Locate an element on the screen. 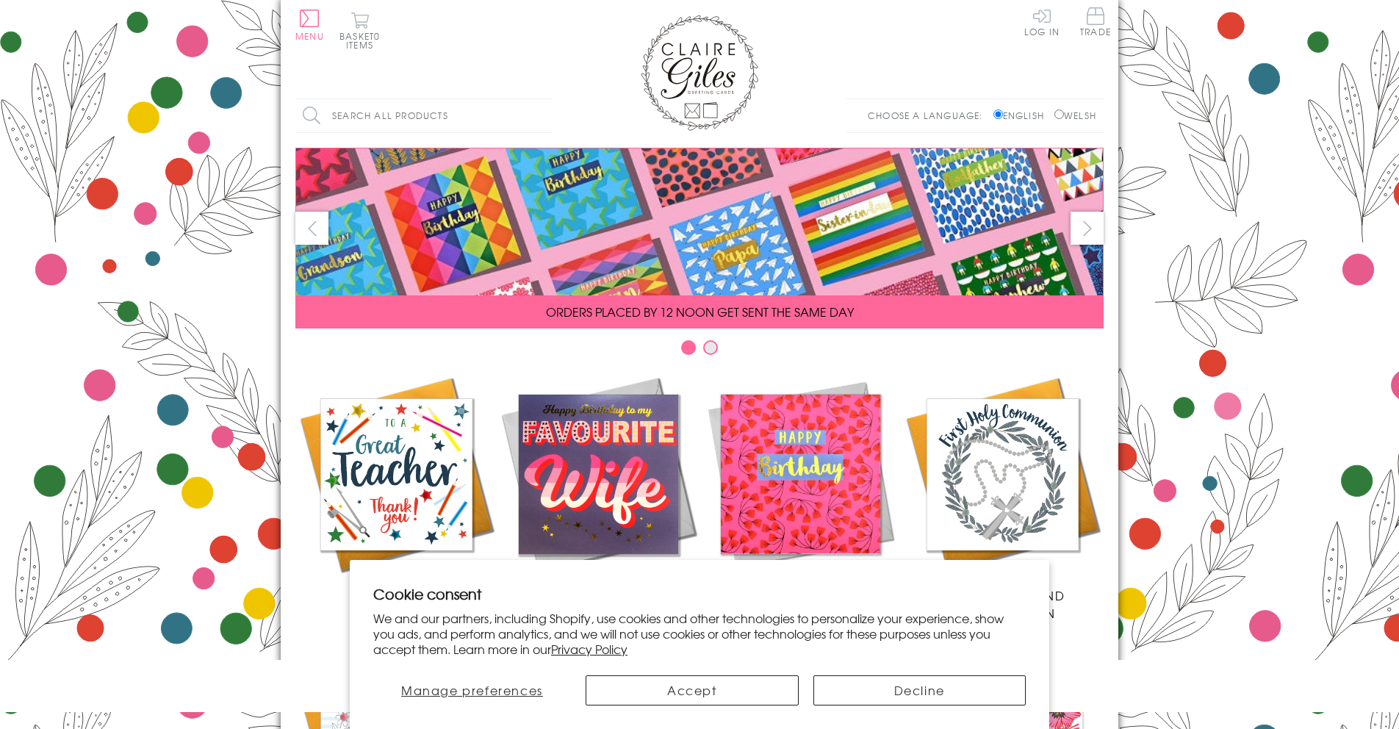 The height and width of the screenshot is (729, 1399). span: Menu is located at coordinates (309, 36).